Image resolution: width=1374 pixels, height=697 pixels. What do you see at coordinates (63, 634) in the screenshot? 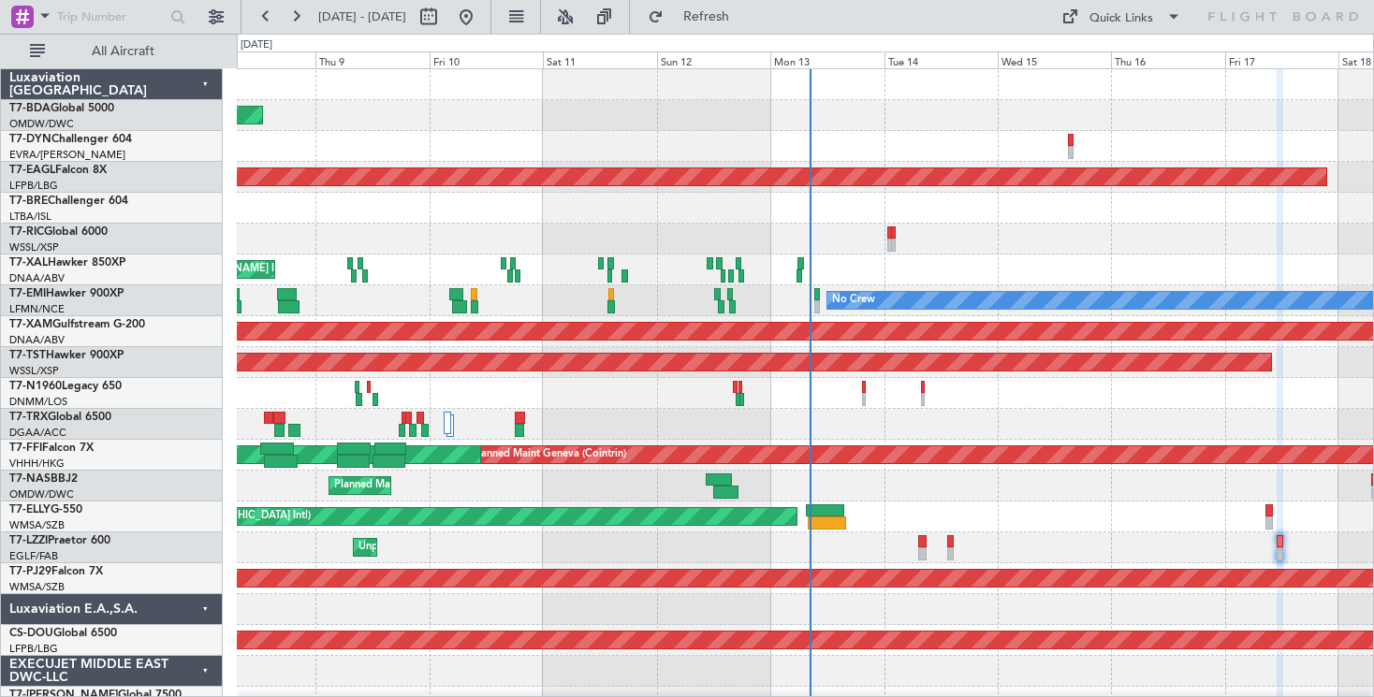
I see `a: CS-DOUGlobal 6500` at bounding box center [63, 634].